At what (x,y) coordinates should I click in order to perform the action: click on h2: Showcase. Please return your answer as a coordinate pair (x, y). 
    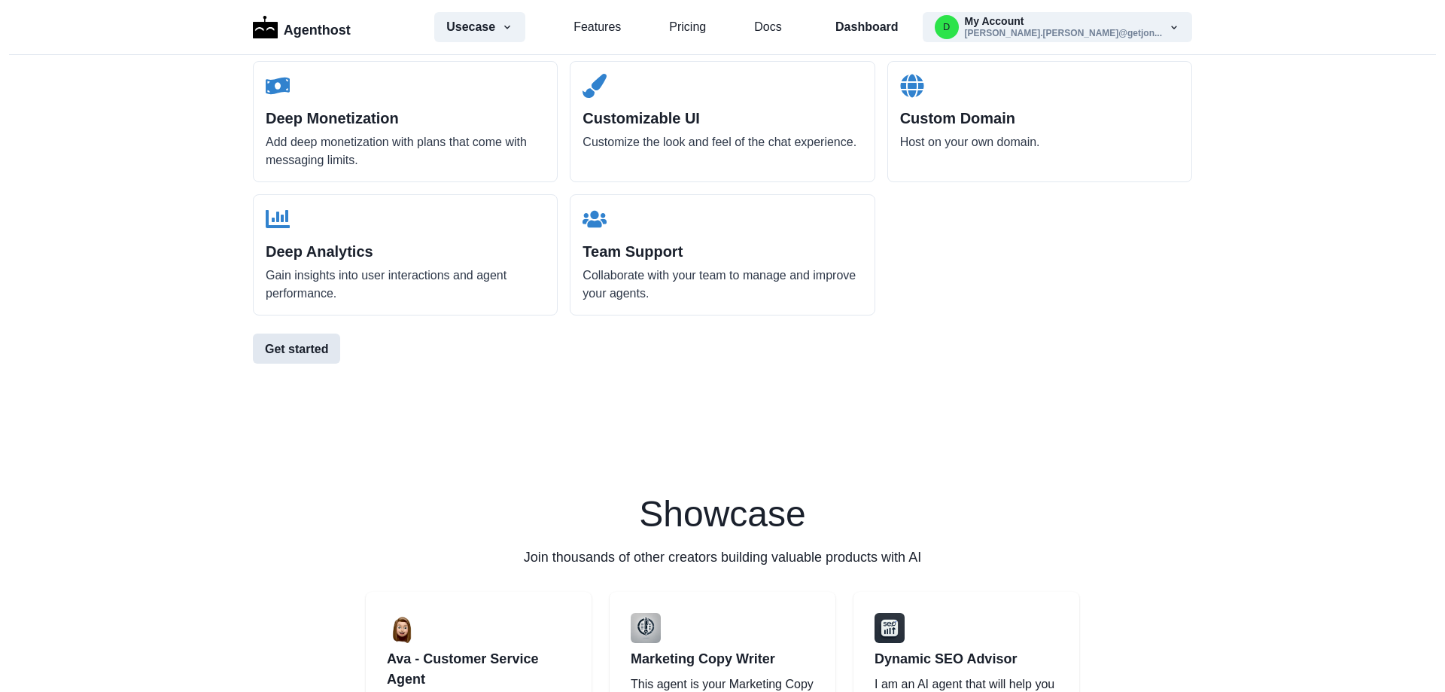
    Looking at the image, I should click on (722, 514).